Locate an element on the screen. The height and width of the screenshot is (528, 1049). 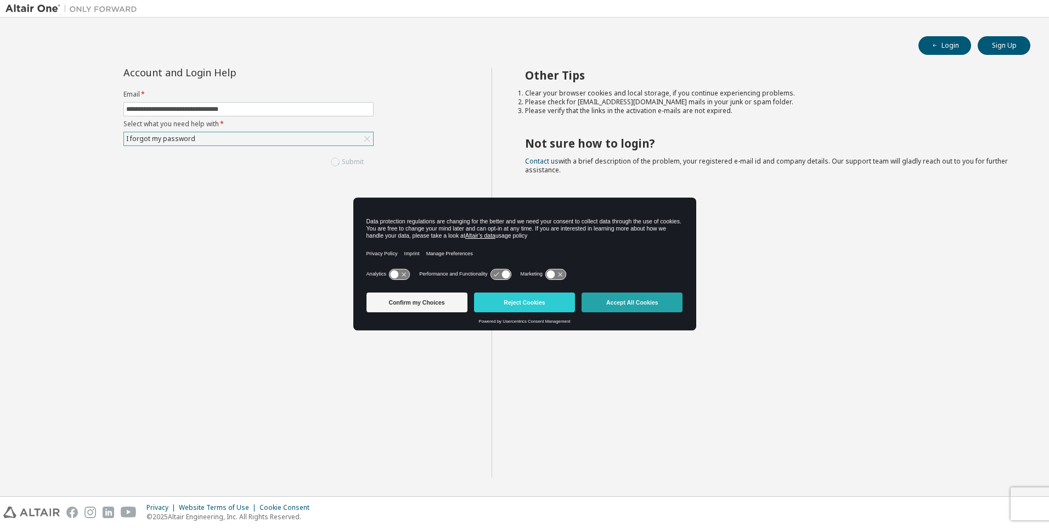
h2: Not sure how to login? is located at coordinates (768, 143).